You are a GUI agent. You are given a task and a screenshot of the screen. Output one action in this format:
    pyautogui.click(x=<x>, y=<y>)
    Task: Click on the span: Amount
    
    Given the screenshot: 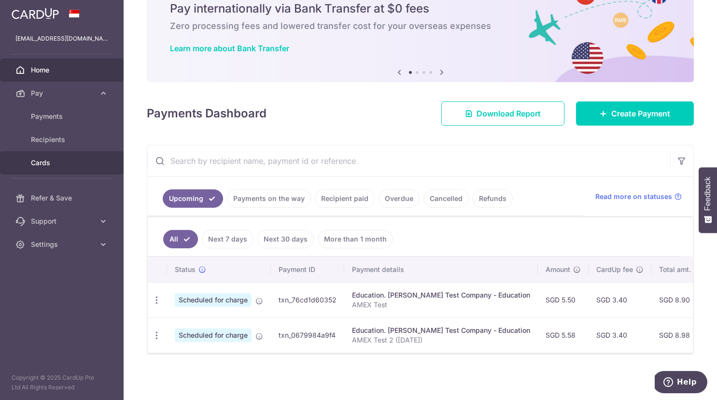 What is the action you would take?
    pyautogui.click(x=558, y=269)
    